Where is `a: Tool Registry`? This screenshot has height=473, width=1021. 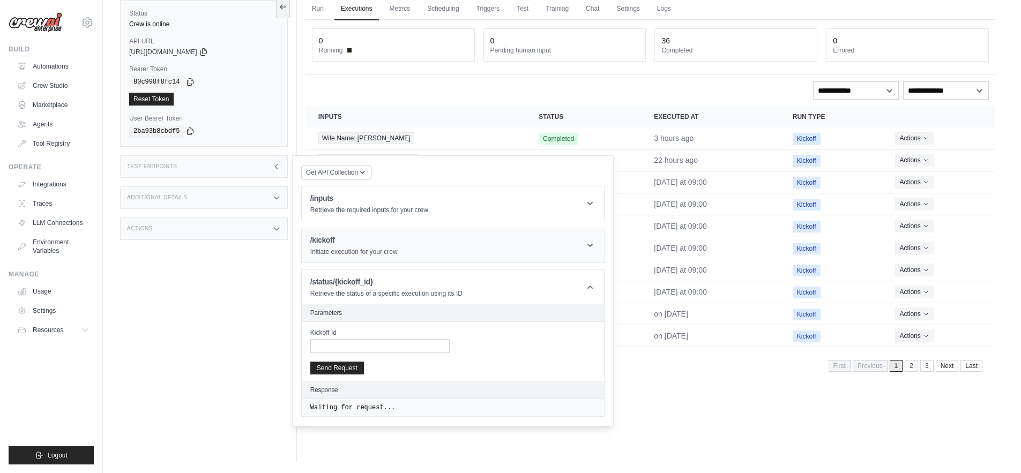 a: Tool Registry is located at coordinates (53, 144).